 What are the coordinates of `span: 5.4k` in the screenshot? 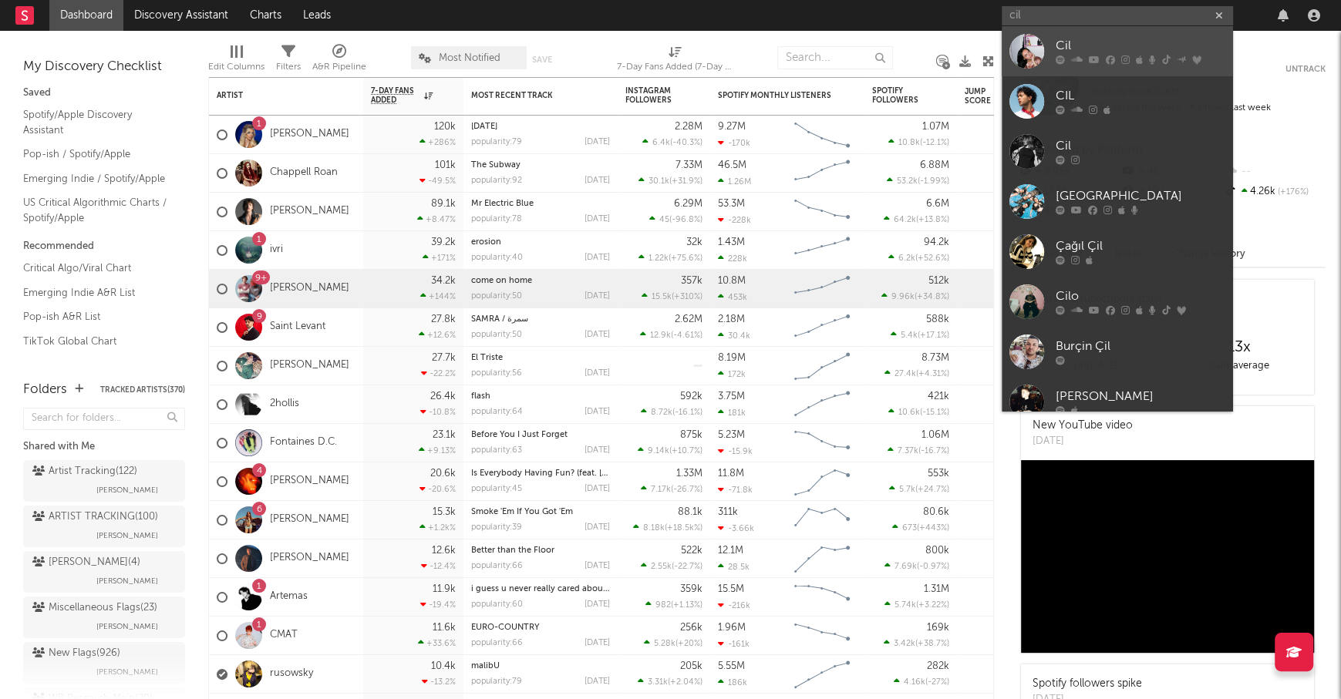 It's located at (909, 335).